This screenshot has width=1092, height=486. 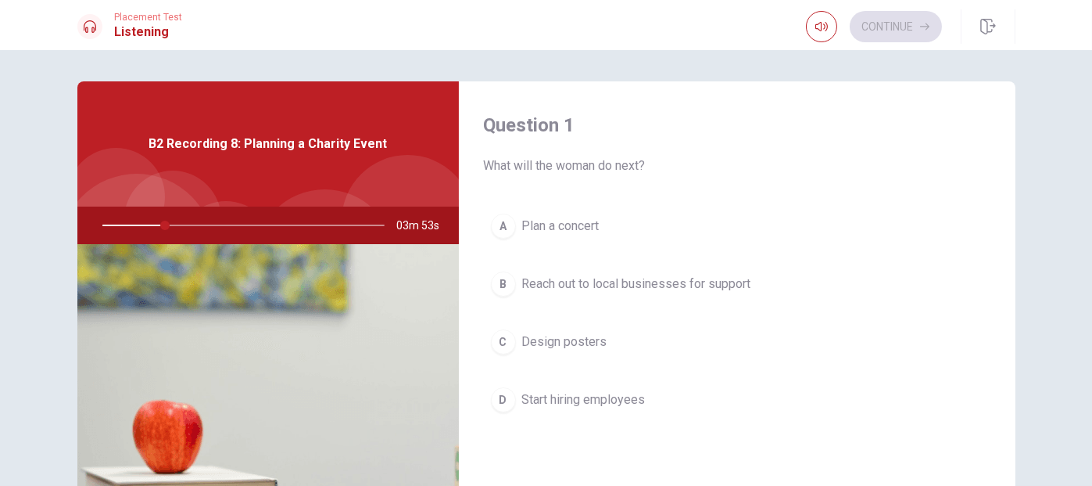 What do you see at coordinates (565, 342) in the screenshot?
I see `span: Design posters` at bounding box center [565, 342].